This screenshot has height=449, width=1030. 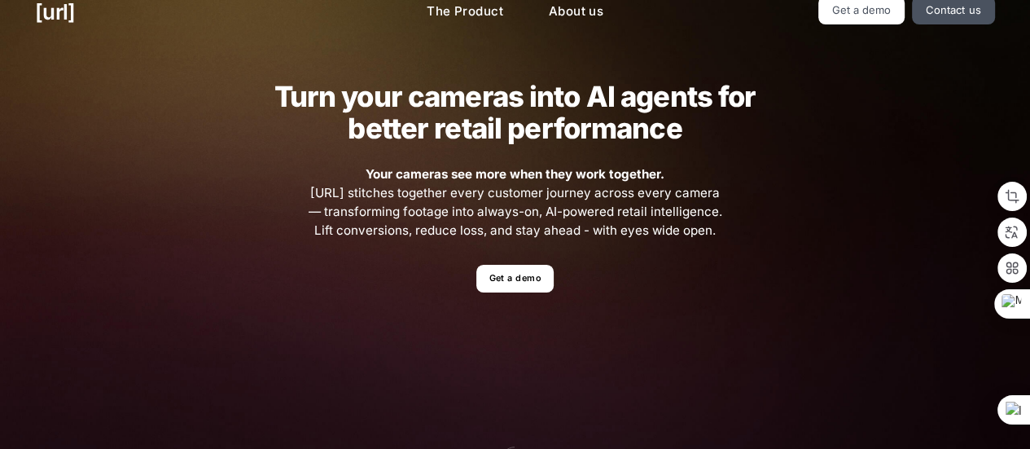 What do you see at coordinates (515, 173) in the screenshot?
I see `strong: Your cameras see more when they work together.` at bounding box center [515, 173].